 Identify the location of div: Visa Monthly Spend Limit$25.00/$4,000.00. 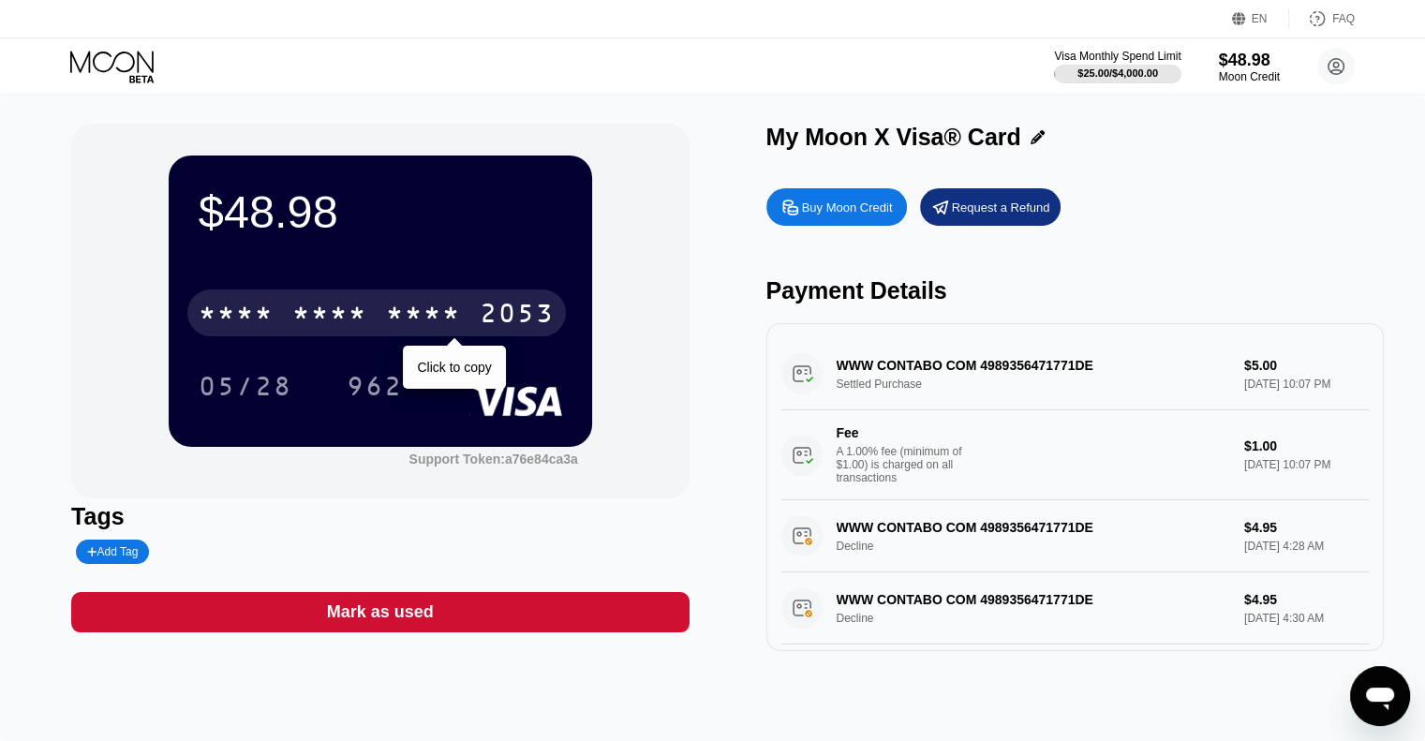
(1117, 67).